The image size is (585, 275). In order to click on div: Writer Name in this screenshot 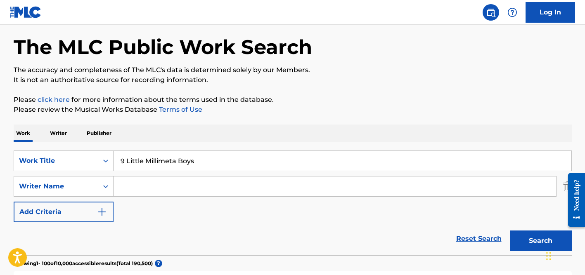, I will do `click(56, 186)`.